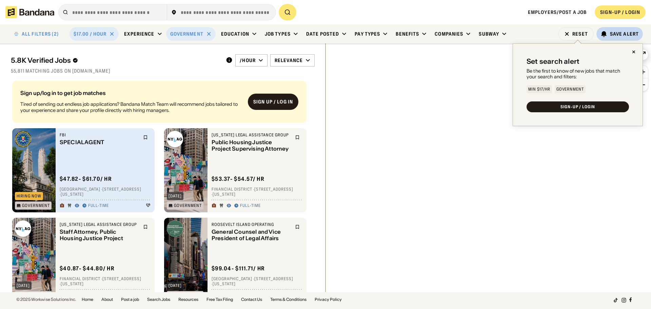 The width and height of the screenshot is (651, 309). Describe the element at coordinates (328, 299) in the screenshot. I see `a: Privacy Policy` at that location.